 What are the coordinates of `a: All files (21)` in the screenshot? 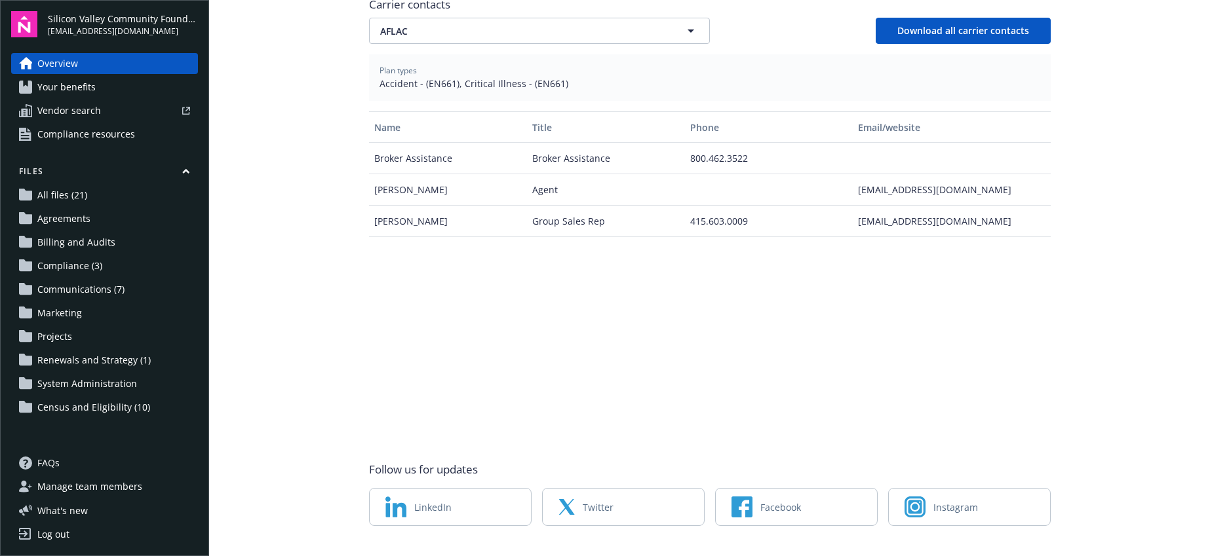 It's located at (104, 195).